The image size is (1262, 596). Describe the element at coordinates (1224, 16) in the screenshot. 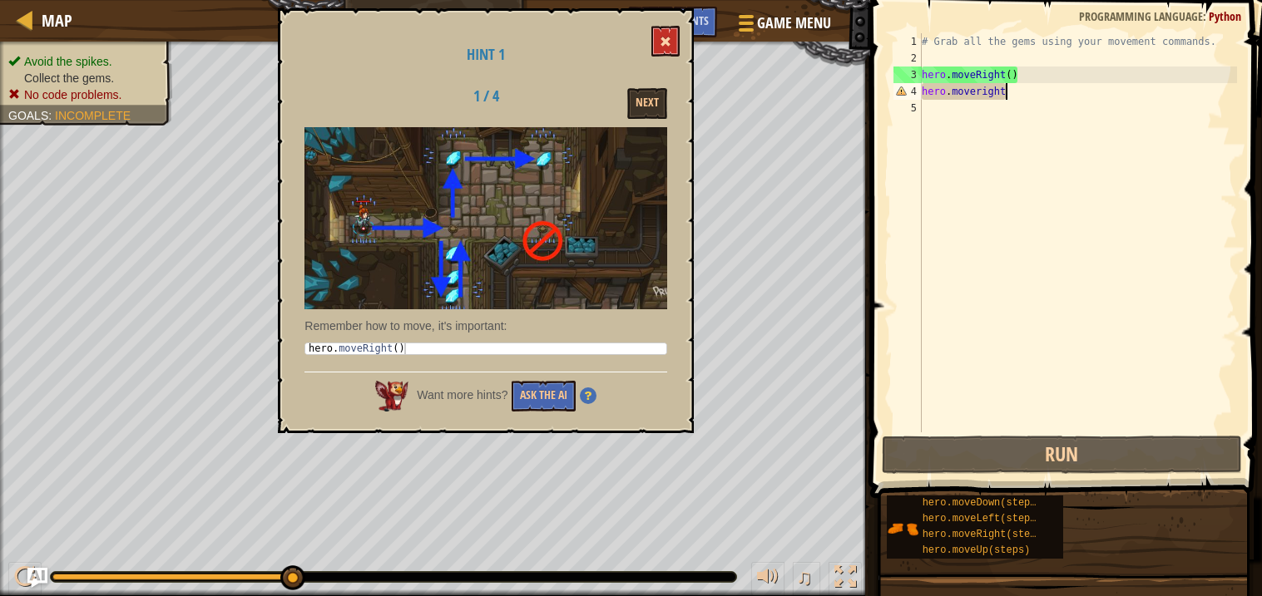

I see `span: Python` at that location.